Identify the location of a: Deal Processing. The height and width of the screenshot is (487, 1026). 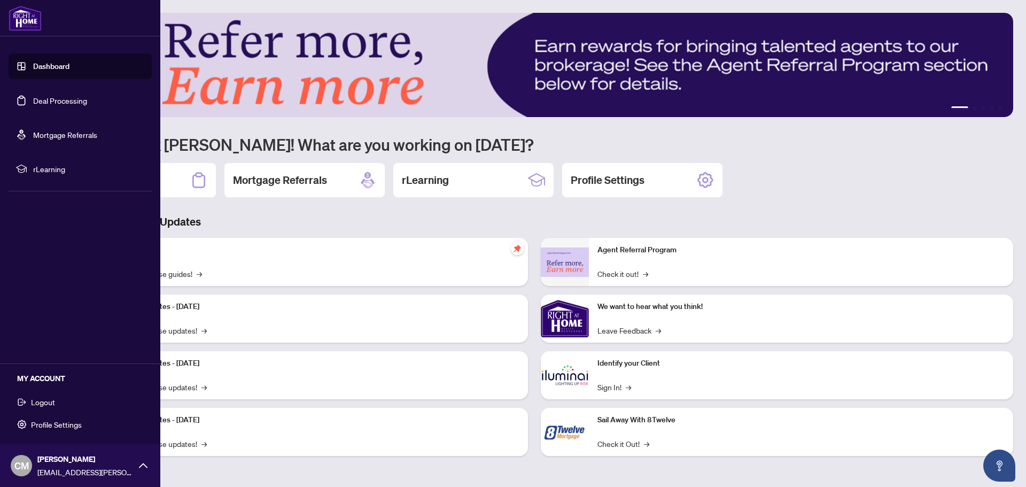
(60, 100).